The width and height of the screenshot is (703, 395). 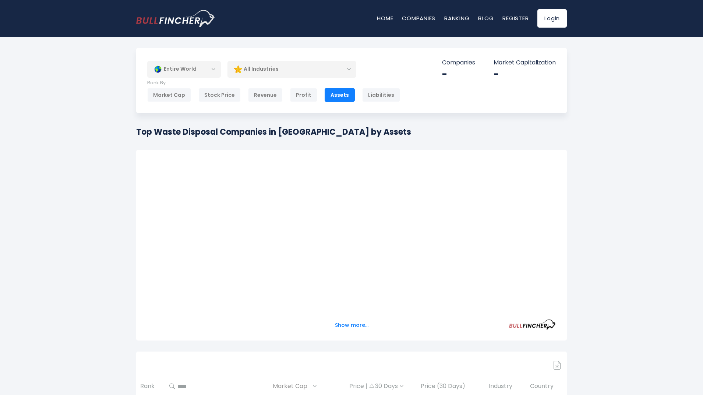 I want to click on div: All Industries, so click(x=292, y=69).